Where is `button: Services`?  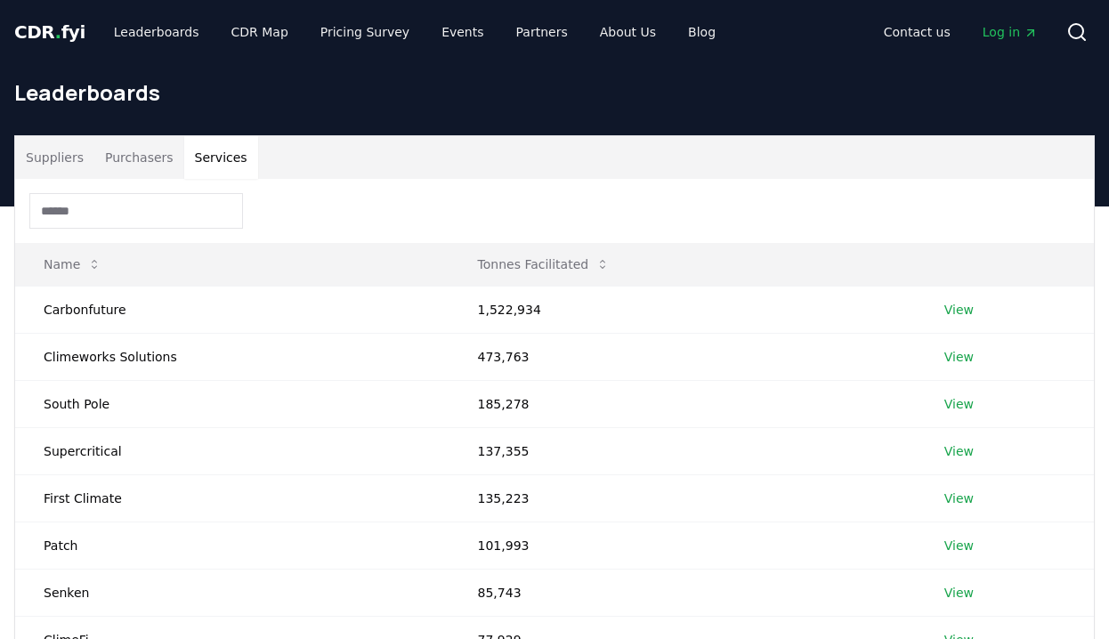
button: Services is located at coordinates (221, 158).